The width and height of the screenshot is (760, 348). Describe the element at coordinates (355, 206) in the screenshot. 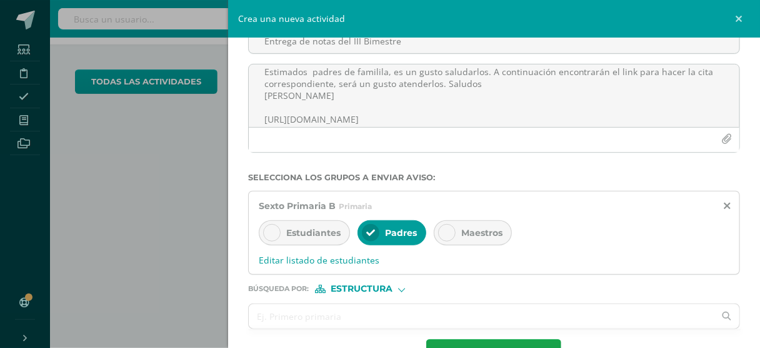

I see `span: Primaria` at that location.